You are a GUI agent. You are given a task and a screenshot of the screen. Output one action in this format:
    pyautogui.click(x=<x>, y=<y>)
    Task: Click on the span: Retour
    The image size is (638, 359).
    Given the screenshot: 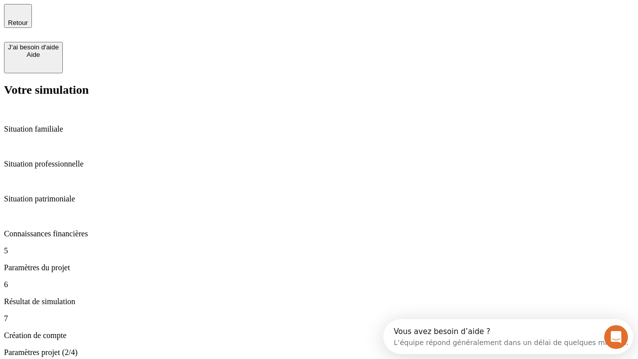 What is the action you would take?
    pyautogui.click(x=18, y=22)
    